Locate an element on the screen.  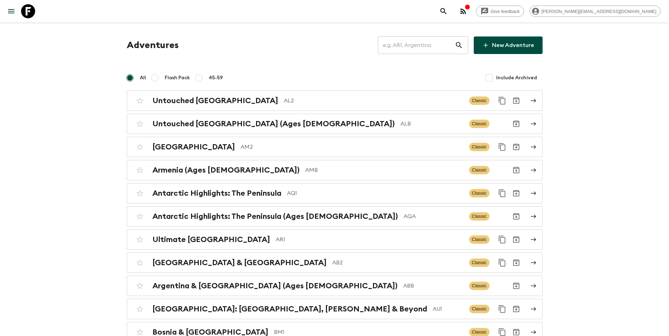
p: AQ1 is located at coordinates (375, 193).